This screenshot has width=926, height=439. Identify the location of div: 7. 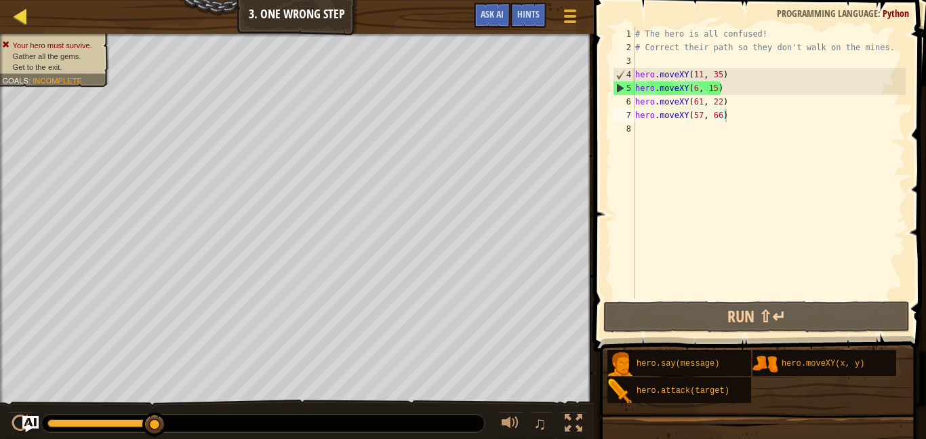
(624, 115).